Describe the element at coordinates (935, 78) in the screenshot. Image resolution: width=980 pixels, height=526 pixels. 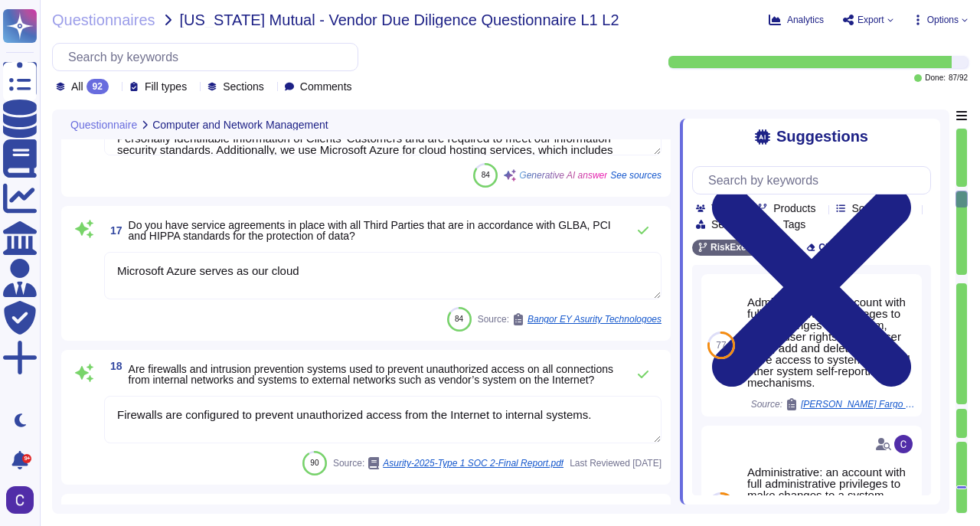
I see `span: Done:` at that location.